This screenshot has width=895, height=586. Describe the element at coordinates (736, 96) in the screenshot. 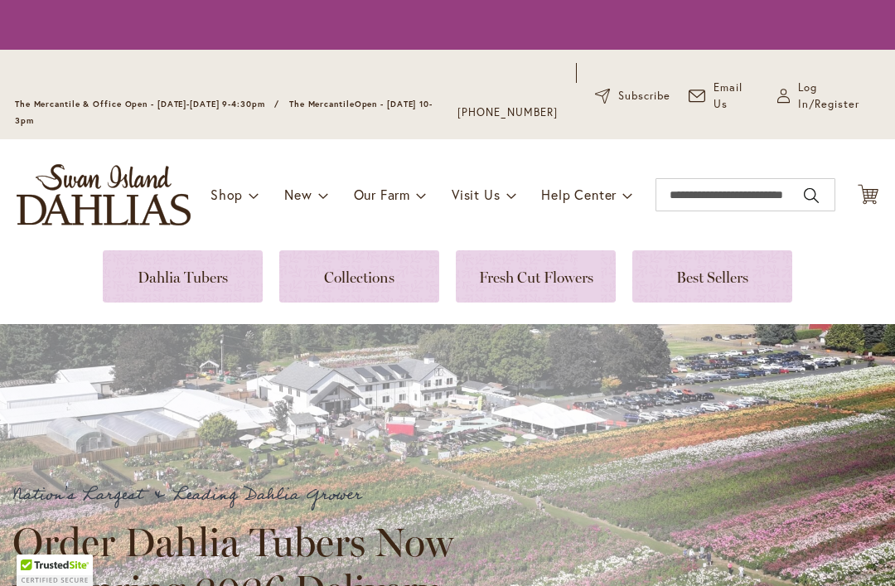

I see `span: Email Us` at that location.